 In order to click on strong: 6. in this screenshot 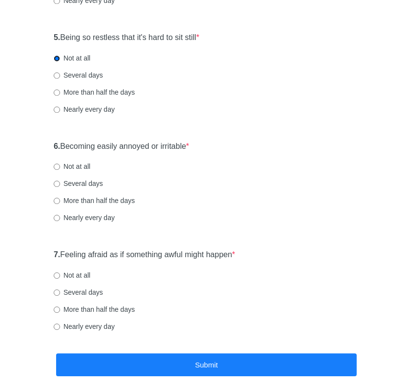, I will do `click(57, 146)`.